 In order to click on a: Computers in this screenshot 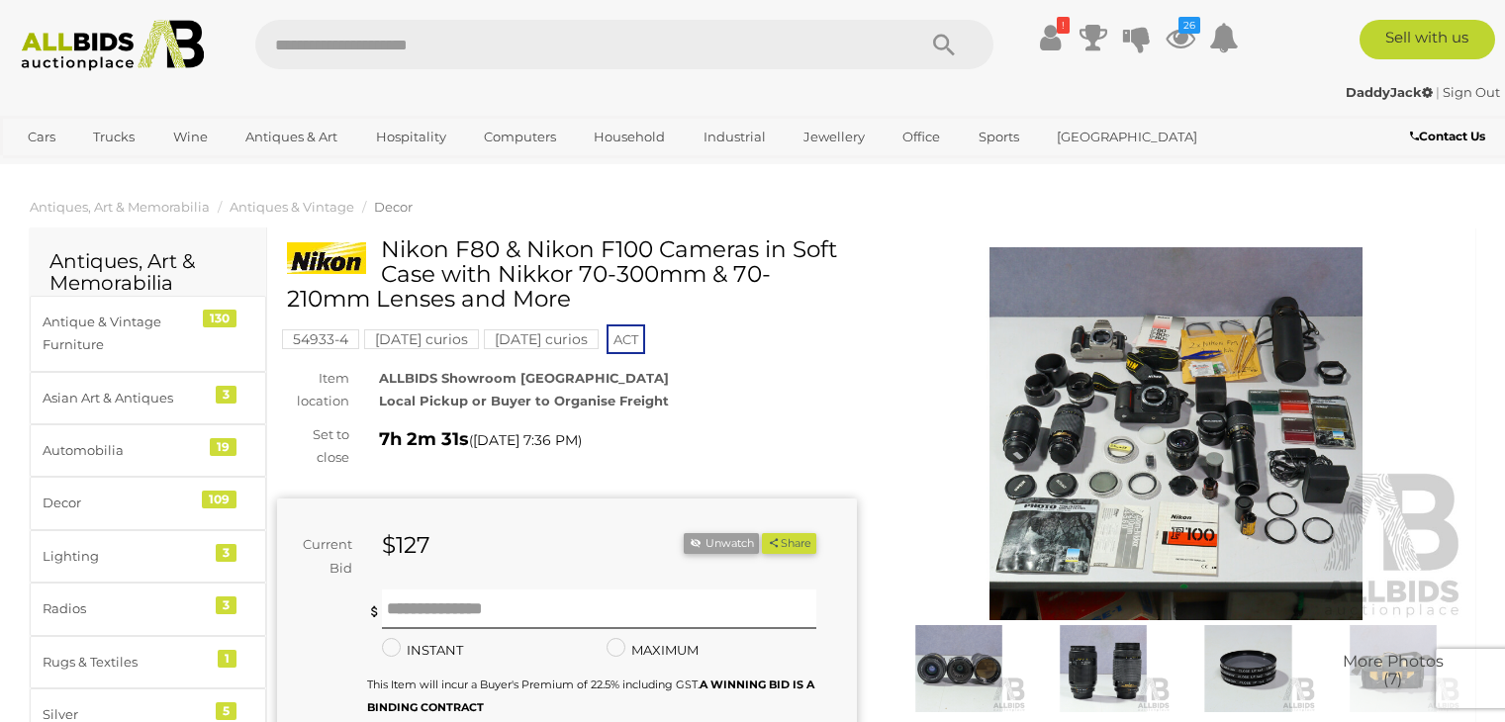, I will do `click(520, 137)`.